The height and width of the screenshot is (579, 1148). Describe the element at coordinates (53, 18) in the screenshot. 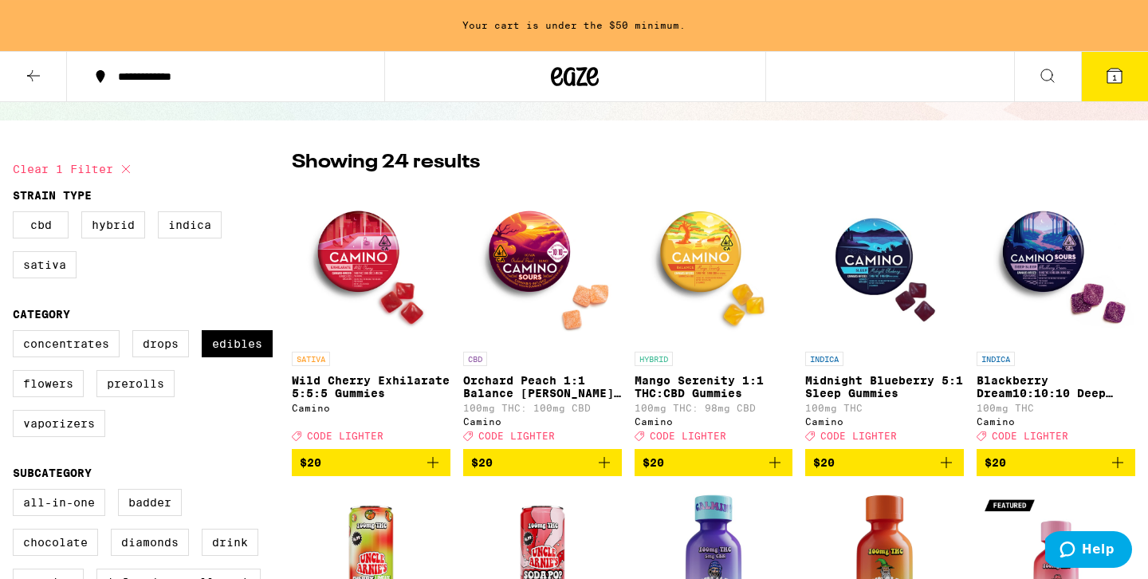

I see `span: Help` at that location.